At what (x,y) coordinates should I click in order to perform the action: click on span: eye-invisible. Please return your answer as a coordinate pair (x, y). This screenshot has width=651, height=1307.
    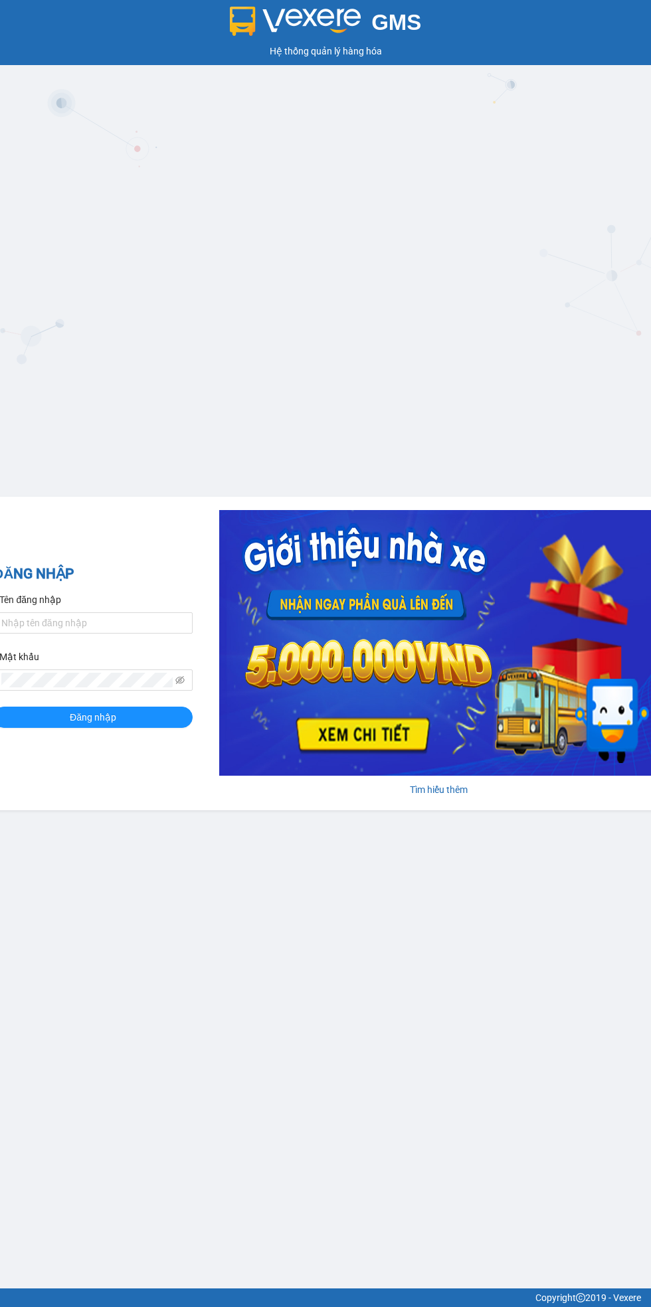
    Looking at the image, I should click on (180, 680).